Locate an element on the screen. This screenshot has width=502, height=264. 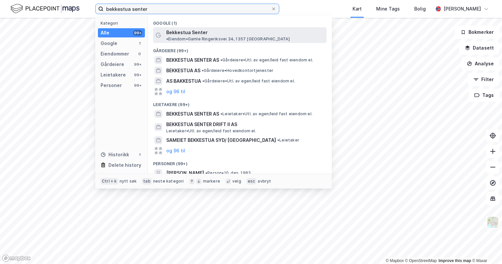
a: Improve this map is located at coordinates (454, 261).